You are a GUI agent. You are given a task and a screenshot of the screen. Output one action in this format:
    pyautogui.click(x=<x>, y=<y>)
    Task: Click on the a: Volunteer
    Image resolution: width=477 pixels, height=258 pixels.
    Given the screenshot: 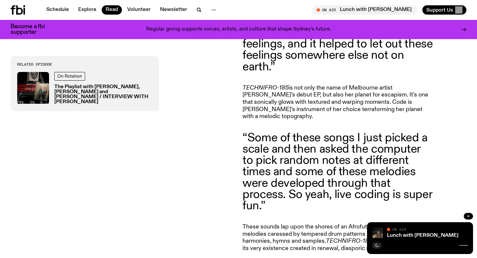 What is the action you would take?
    pyautogui.click(x=139, y=10)
    